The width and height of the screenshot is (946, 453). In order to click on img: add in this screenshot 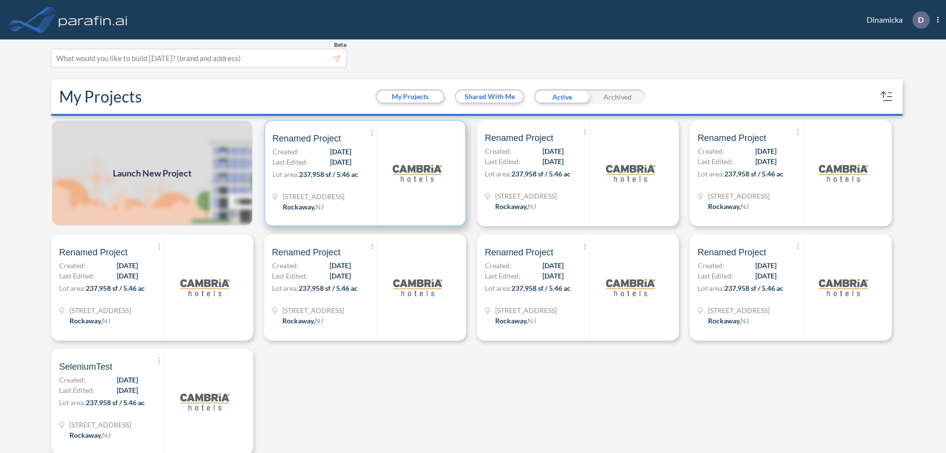, I will do `click(152, 173)`.